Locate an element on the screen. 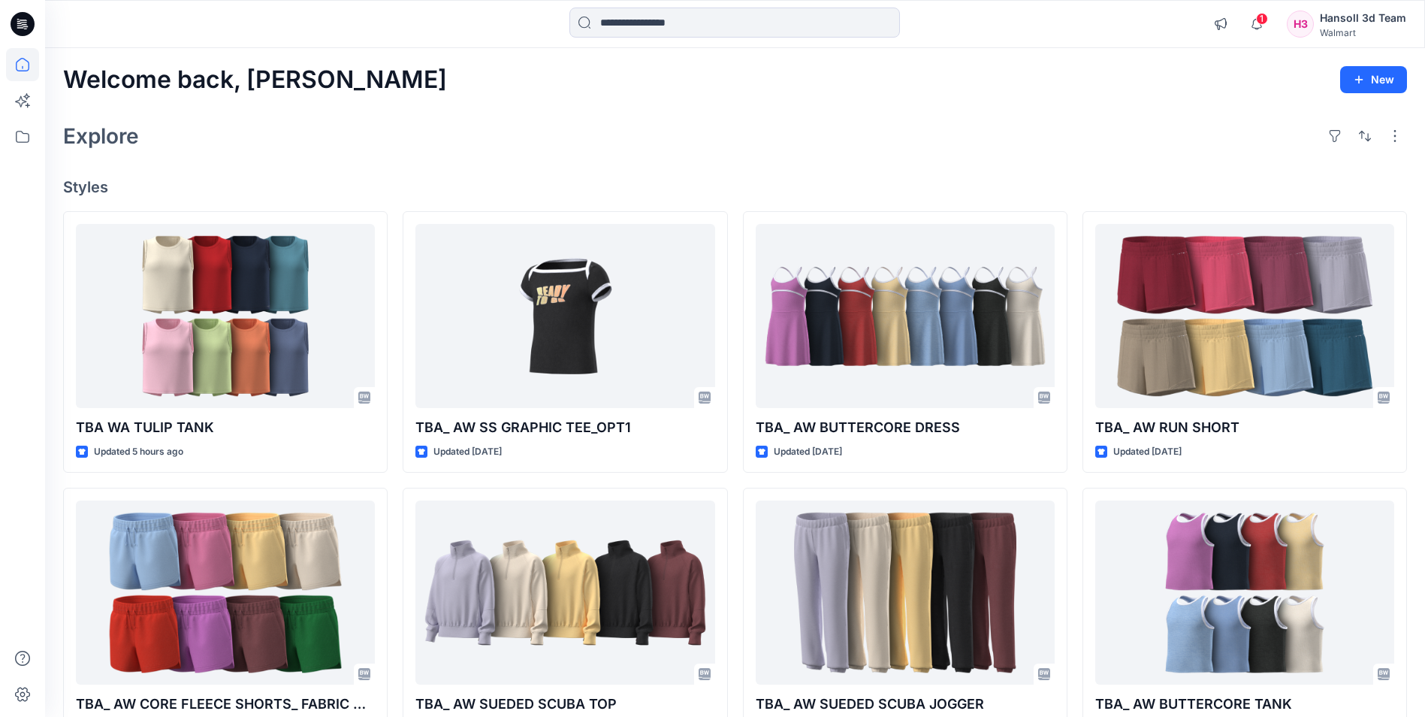 Image resolution: width=1425 pixels, height=717 pixels. p: TBA_ AW BUTTERCORE DRESS is located at coordinates (905, 427).